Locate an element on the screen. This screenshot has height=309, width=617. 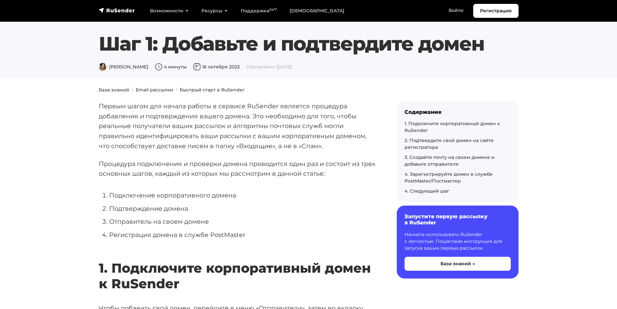
a: Ресурсы is located at coordinates (214, 11).